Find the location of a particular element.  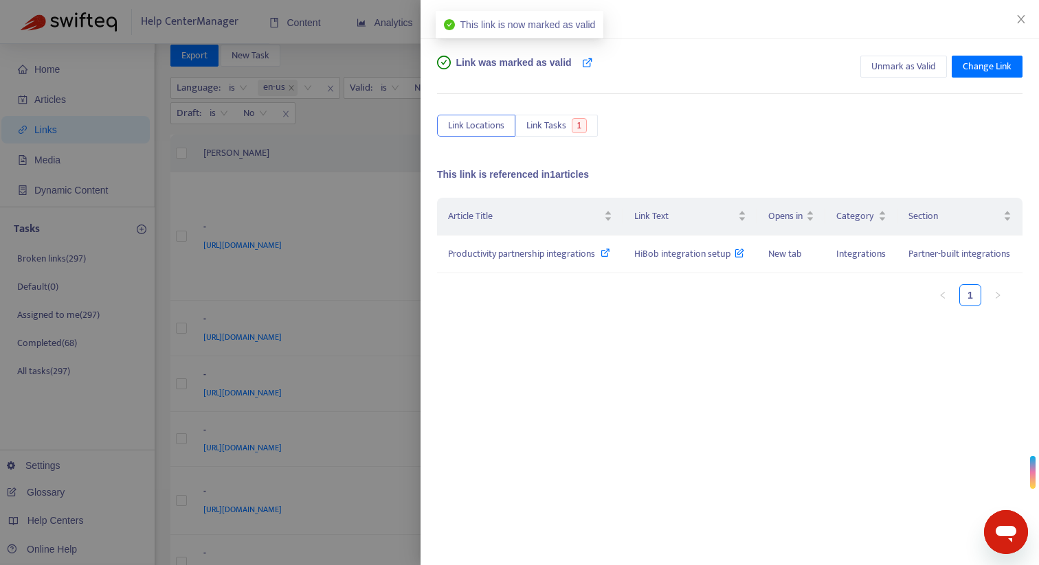

span: Link Locations is located at coordinates (476, 126).